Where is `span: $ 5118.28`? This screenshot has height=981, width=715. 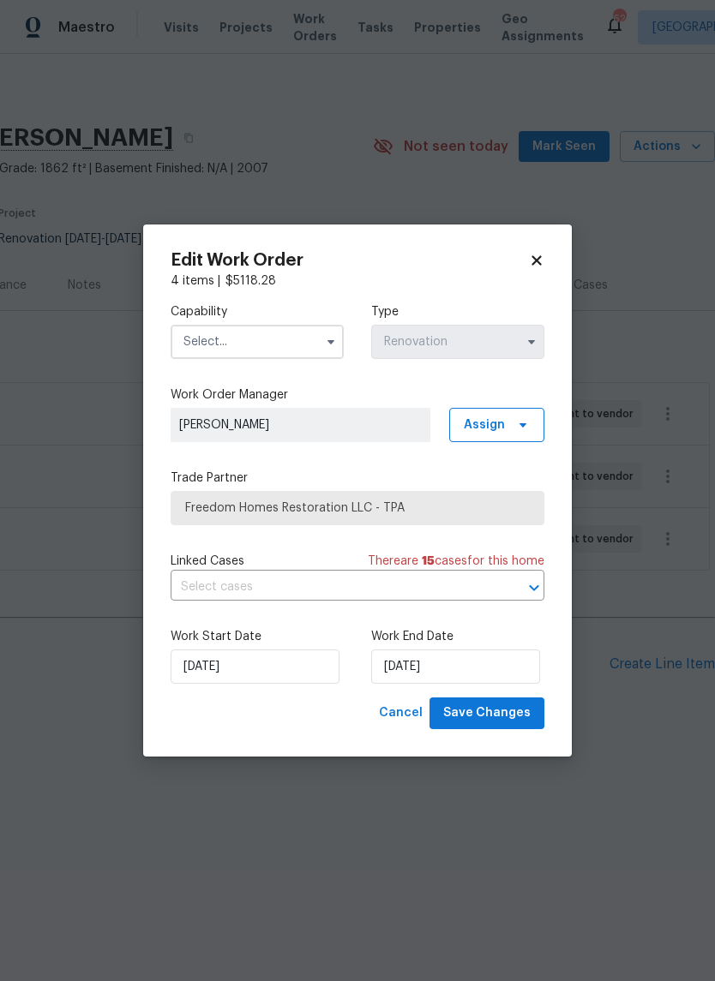 span: $ 5118.28 is located at coordinates (250, 281).